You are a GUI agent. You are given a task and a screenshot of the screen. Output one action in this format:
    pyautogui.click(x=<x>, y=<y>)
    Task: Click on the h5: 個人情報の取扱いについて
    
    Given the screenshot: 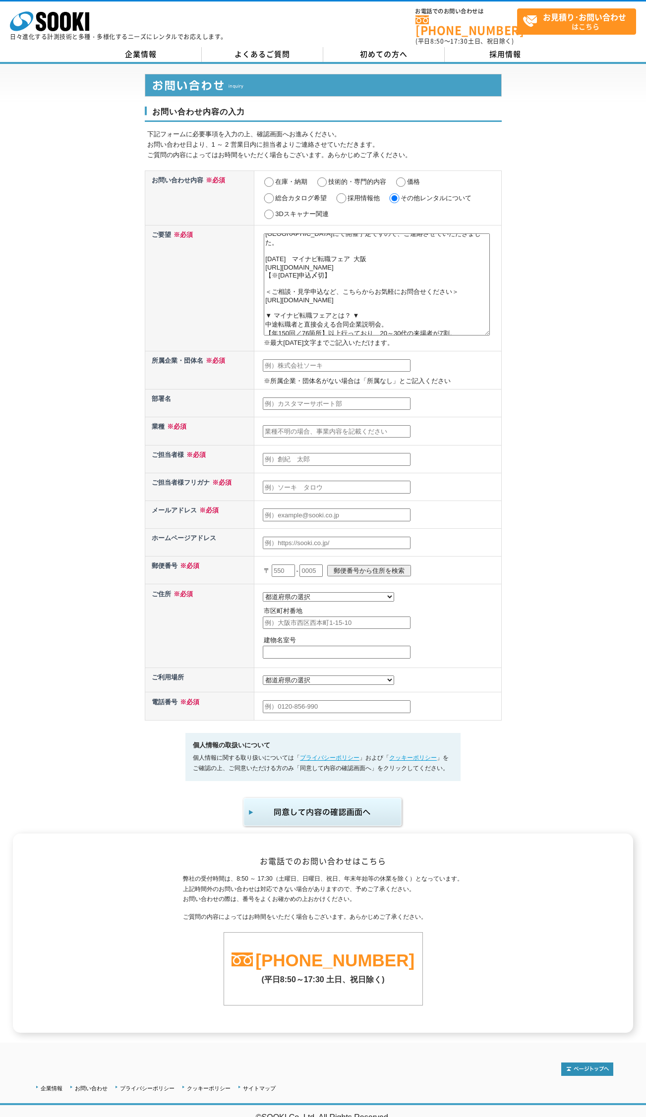 What is the action you would take?
    pyautogui.click(x=323, y=746)
    